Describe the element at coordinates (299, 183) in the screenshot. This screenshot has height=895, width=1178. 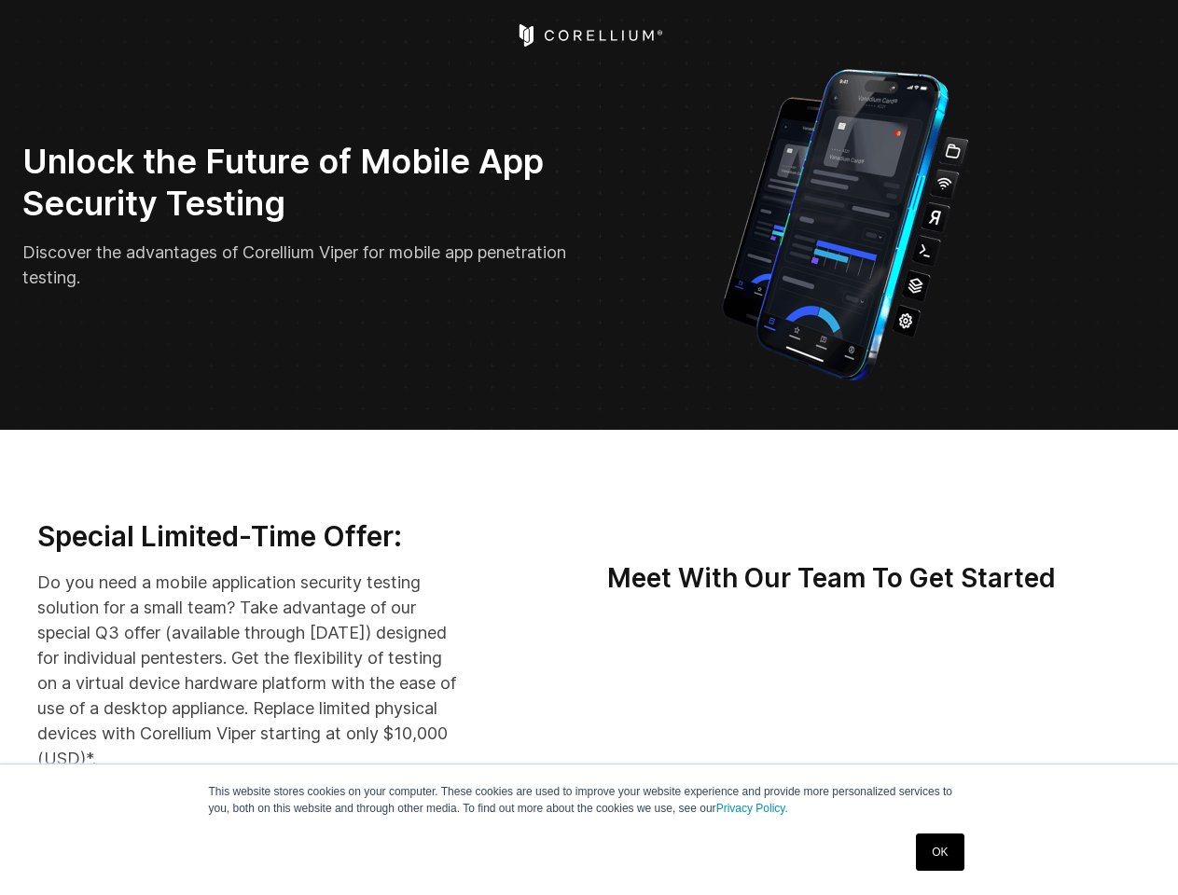
I see `h2: Unlock the Future of Mobile App Security Testing` at that location.